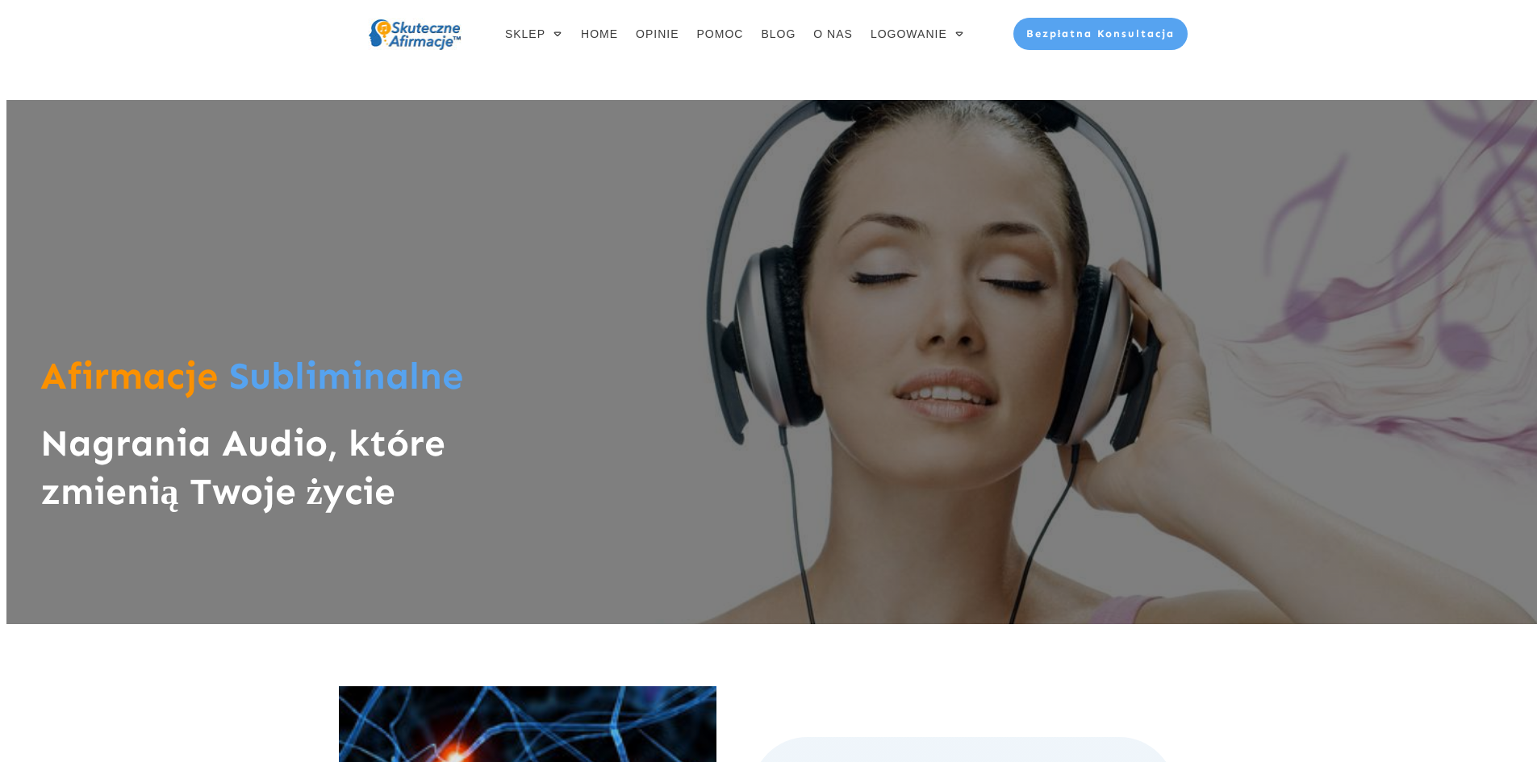  Describe the element at coordinates (600, 34) in the screenshot. I see `a: HOME` at that location.